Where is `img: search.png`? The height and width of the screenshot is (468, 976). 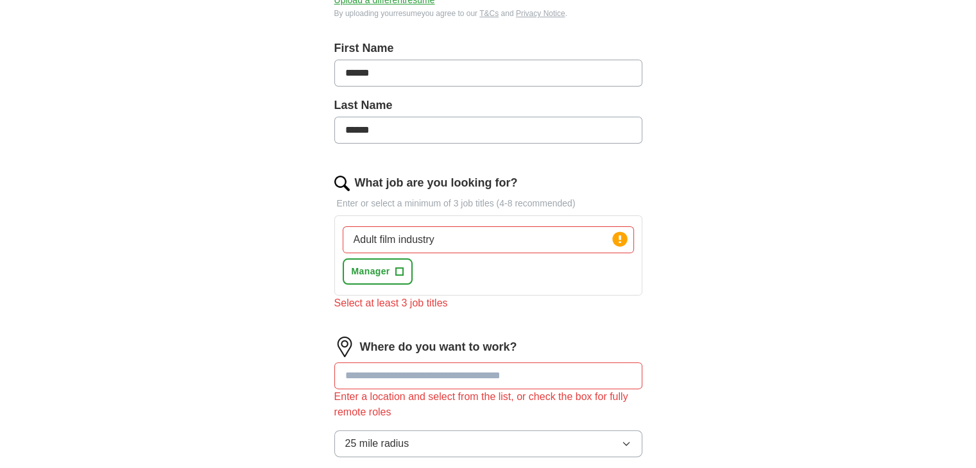 img: search.png is located at coordinates (342, 184).